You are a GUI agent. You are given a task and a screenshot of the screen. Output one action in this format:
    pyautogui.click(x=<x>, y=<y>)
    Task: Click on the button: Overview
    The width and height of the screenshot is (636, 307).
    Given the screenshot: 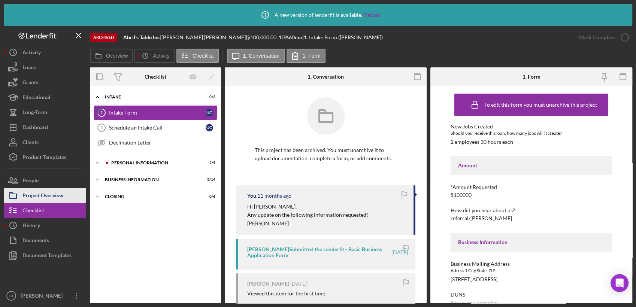 What is the action you would take?
    pyautogui.click(x=111, y=56)
    